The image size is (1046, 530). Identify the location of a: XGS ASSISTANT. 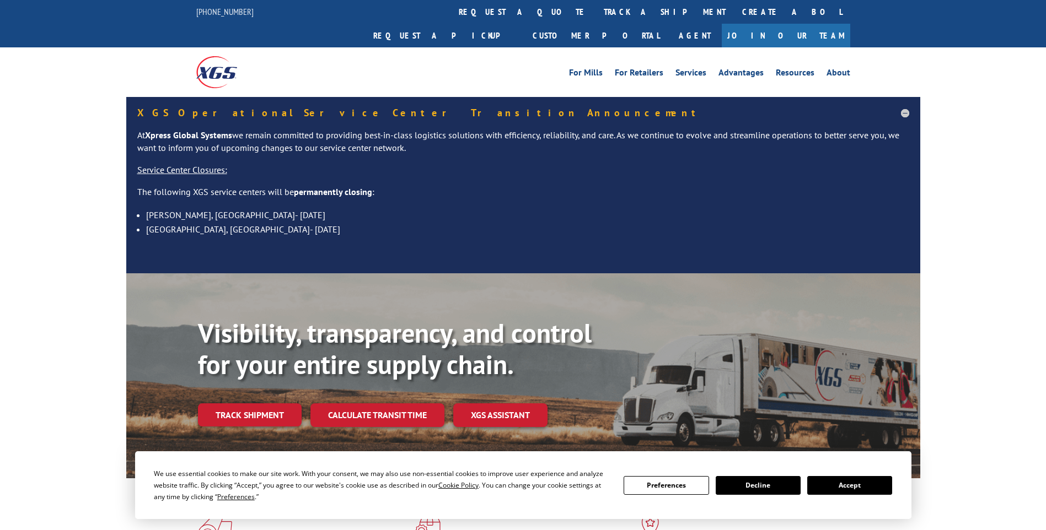
(500, 415).